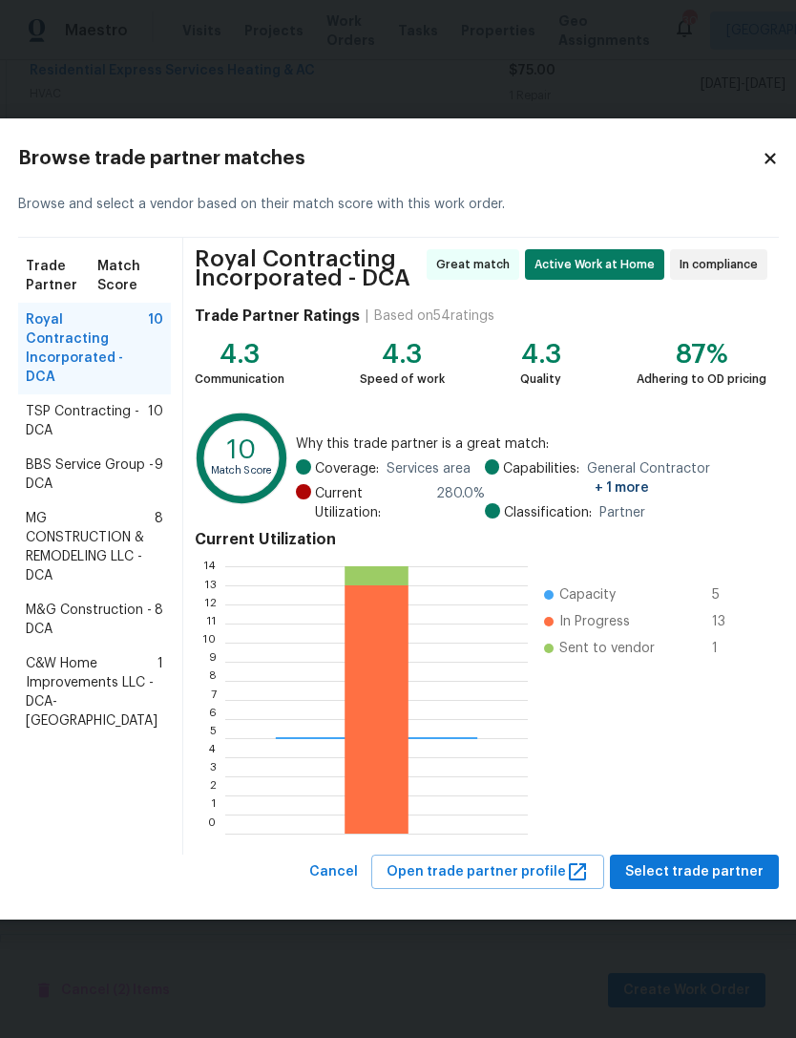  What do you see at coordinates (488, 872) in the screenshot?
I see `button: Open trade partner profile` at bounding box center [488, 872].